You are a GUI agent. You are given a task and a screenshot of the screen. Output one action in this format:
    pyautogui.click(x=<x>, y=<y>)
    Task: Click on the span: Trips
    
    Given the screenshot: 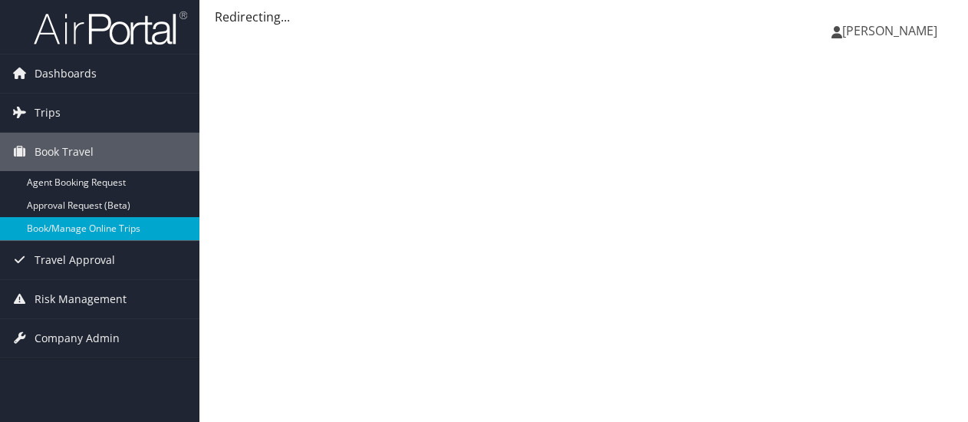 What is the action you would take?
    pyautogui.click(x=48, y=113)
    